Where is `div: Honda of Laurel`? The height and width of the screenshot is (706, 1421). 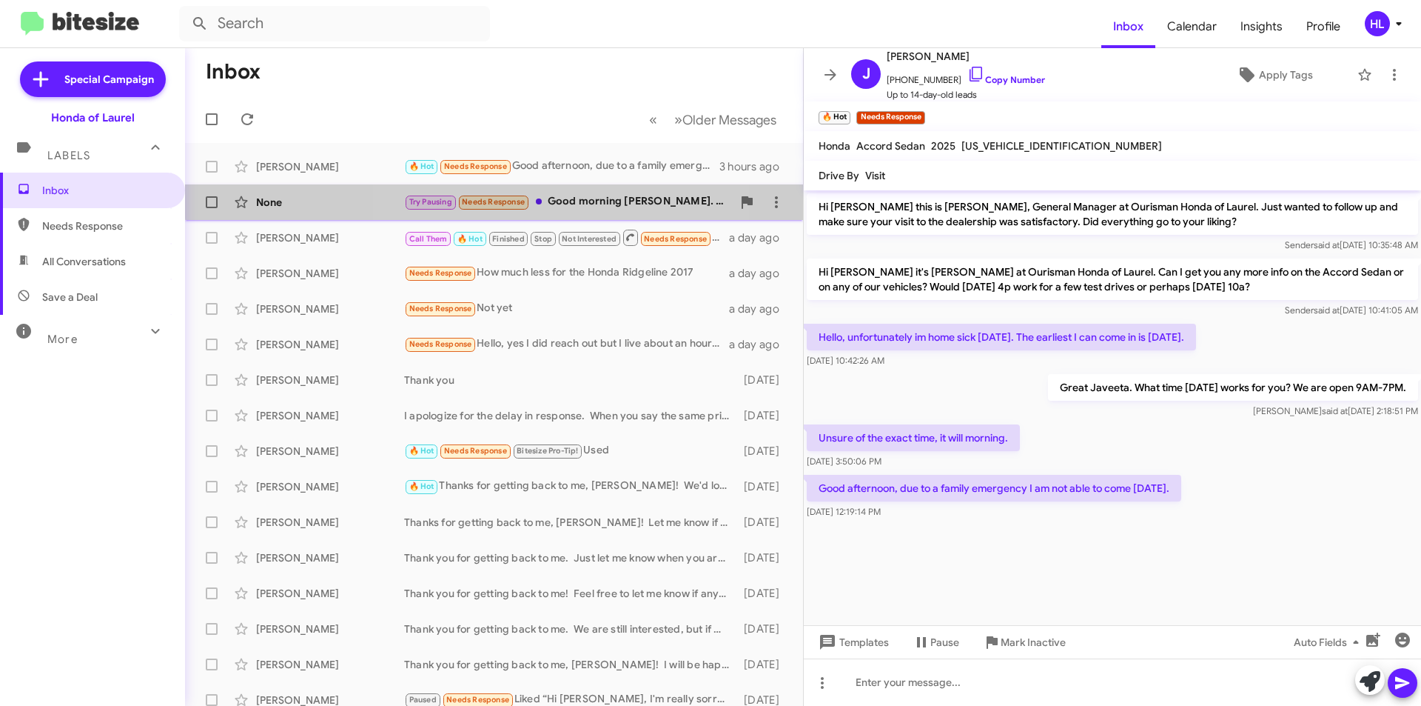
div: Honda of Laurel is located at coordinates (93, 118).